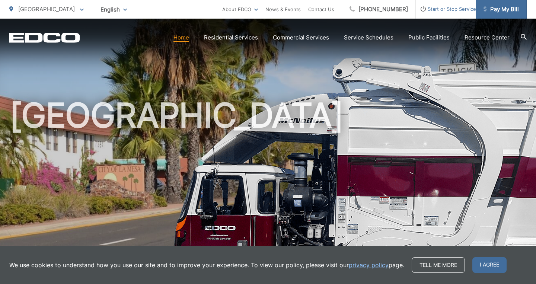 The height and width of the screenshot is (284, 536). Describe the element at coordinates (486, 38) in the screenshot. I see `a: Resource Center` at that location.